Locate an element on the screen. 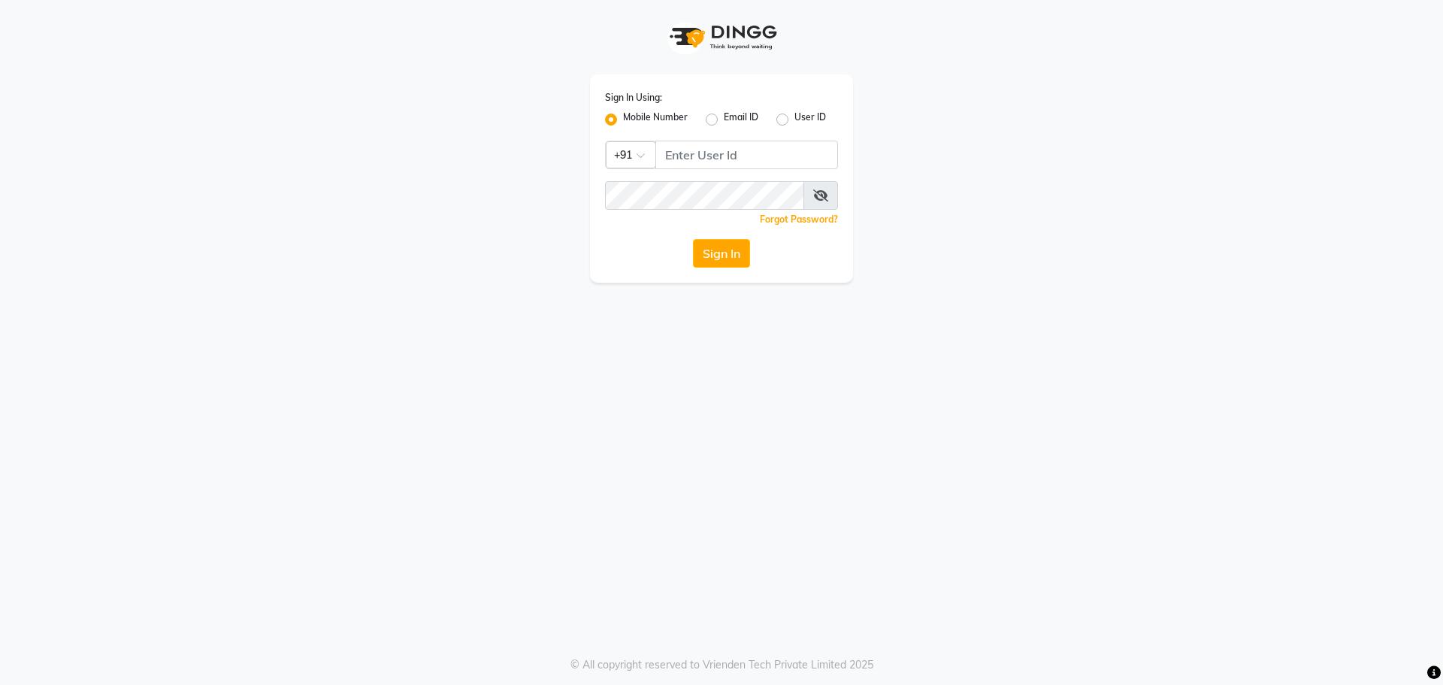 This screenshot has height=685, width=1443. label: Sign In Using: is located at coordinates (633, 98).